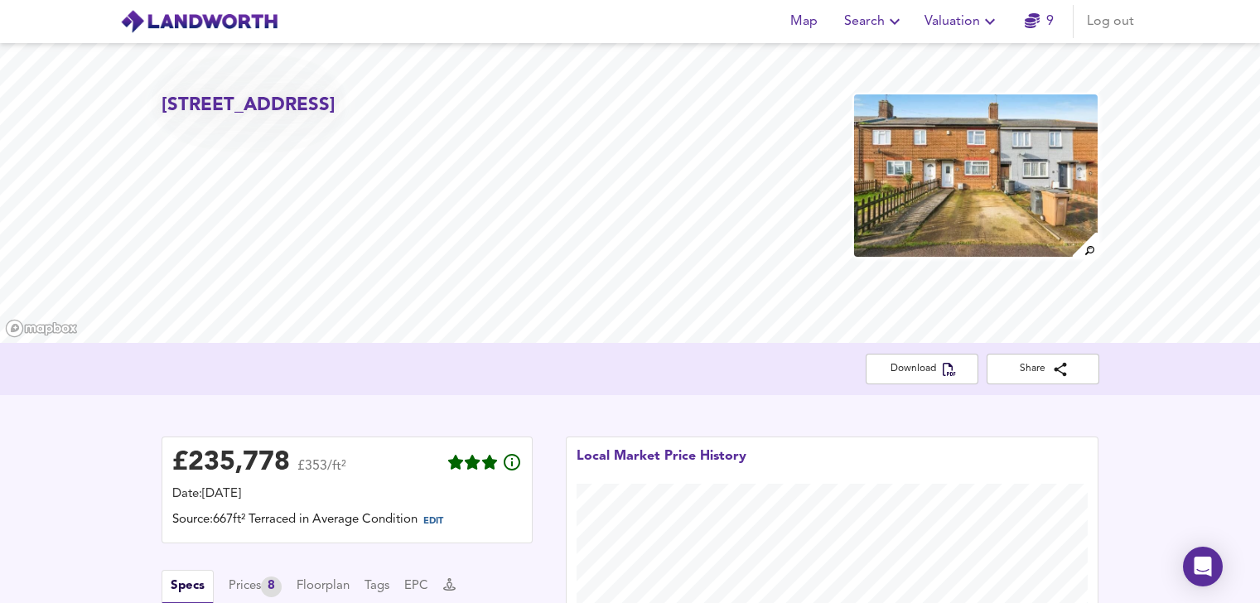  What do you see at coordinates (1084, 244) in the screenshot?
I see `img: search` at bounding box center [1084, 244].